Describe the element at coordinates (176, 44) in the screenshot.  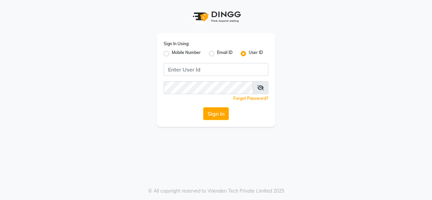
I see `label: Sign In Using:` at that location.